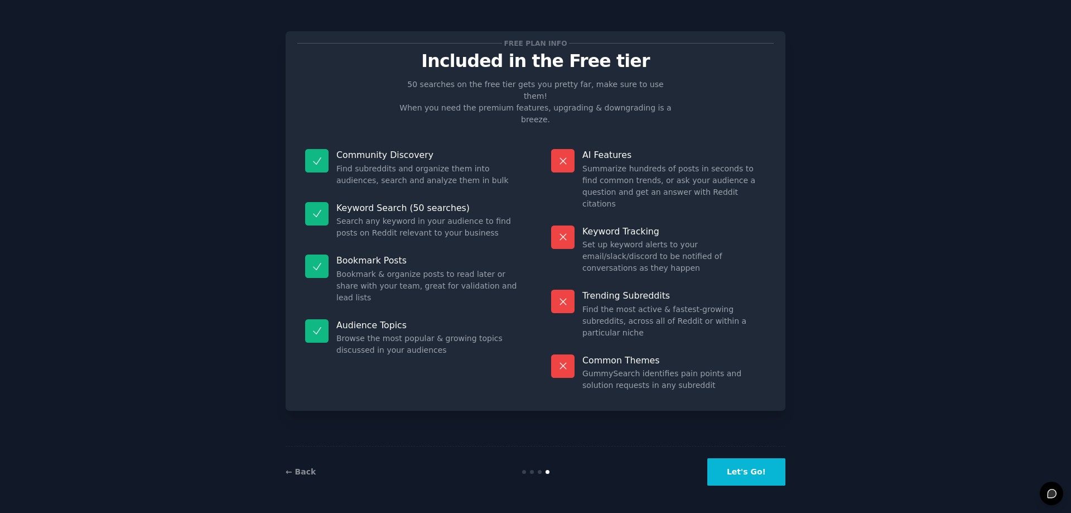 The image size is (1071, 513). I want to click on dd: Summarize hundreds of posts in seconds to find common trends, or ask your audience a question and..., so click(674, 186).